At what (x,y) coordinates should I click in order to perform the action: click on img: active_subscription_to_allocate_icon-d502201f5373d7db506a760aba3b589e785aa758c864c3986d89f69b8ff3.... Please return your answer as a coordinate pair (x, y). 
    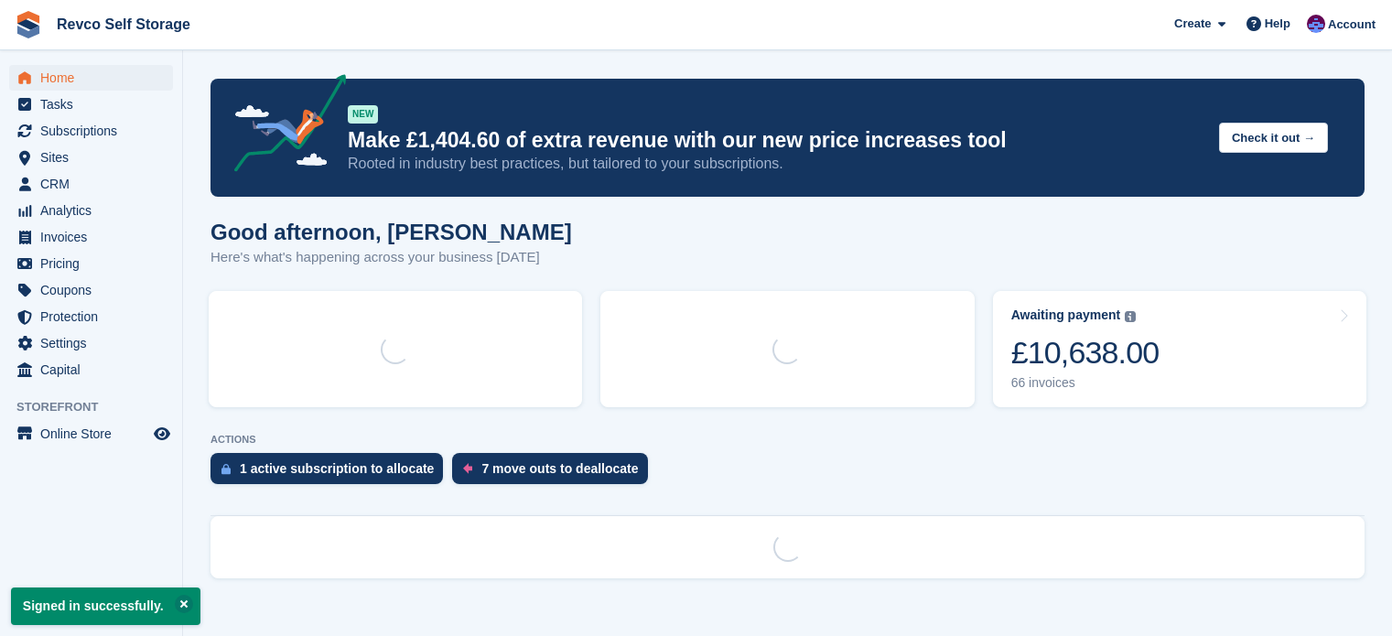
    Looking at the image, I should click on (226, 468).